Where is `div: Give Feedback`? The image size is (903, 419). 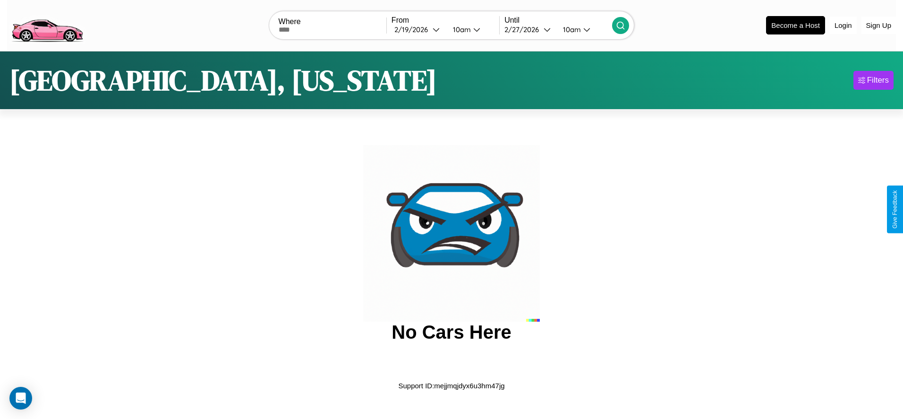
div: Give Feedback is located at coordinates (895, 209).